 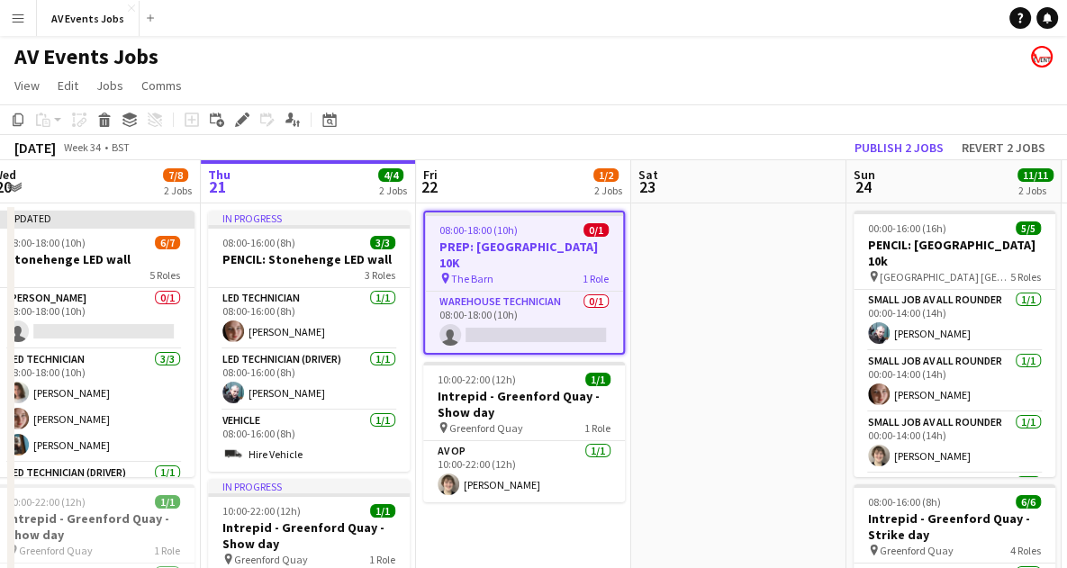 What do you see at coordinates (27, 86) in the screenshot?
I see `span: View` at bounding box center [27, 86].